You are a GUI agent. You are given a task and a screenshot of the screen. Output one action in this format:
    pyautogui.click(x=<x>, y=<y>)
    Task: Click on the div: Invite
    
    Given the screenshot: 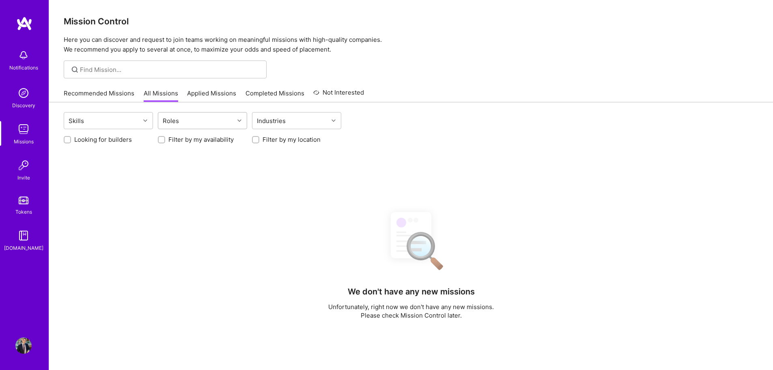 What is the action you would take?
    pyautogui.click(x=24, y=177)
    